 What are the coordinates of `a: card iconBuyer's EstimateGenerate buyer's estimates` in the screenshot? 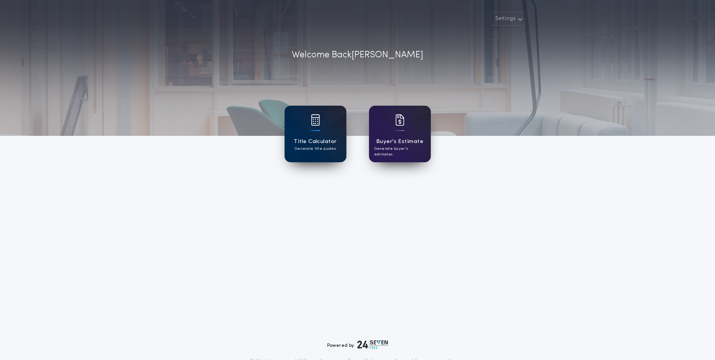 It's located at (400, 134).